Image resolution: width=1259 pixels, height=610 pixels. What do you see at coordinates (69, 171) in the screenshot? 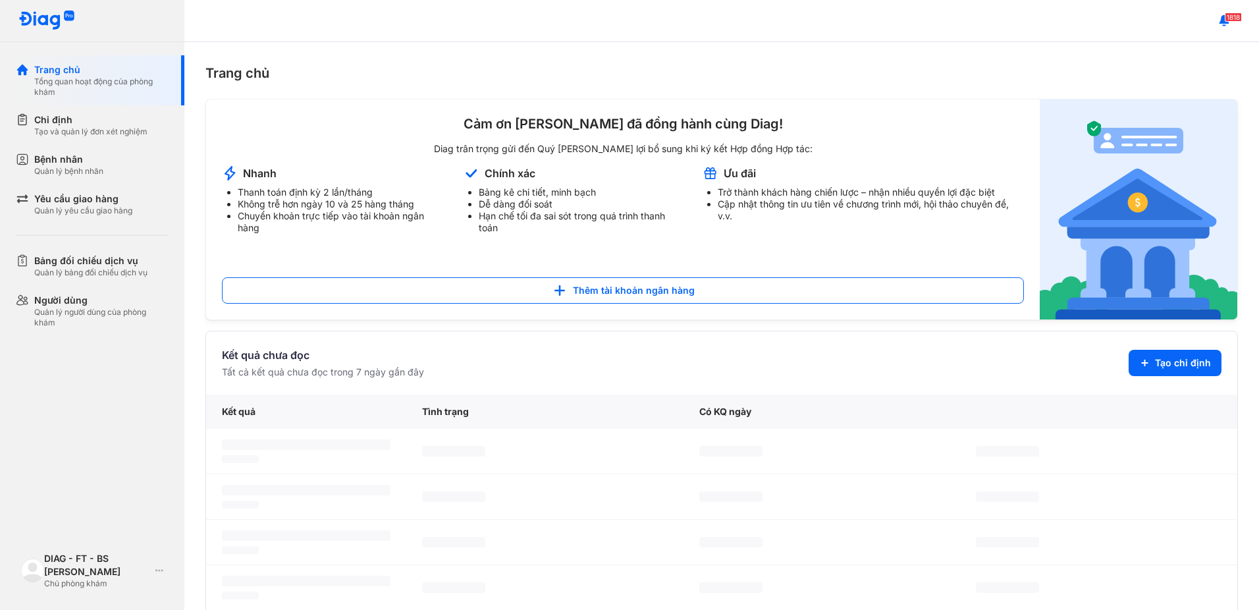
I see `div: Quản lý bệnh nhân` at bounding box center [69, 171].